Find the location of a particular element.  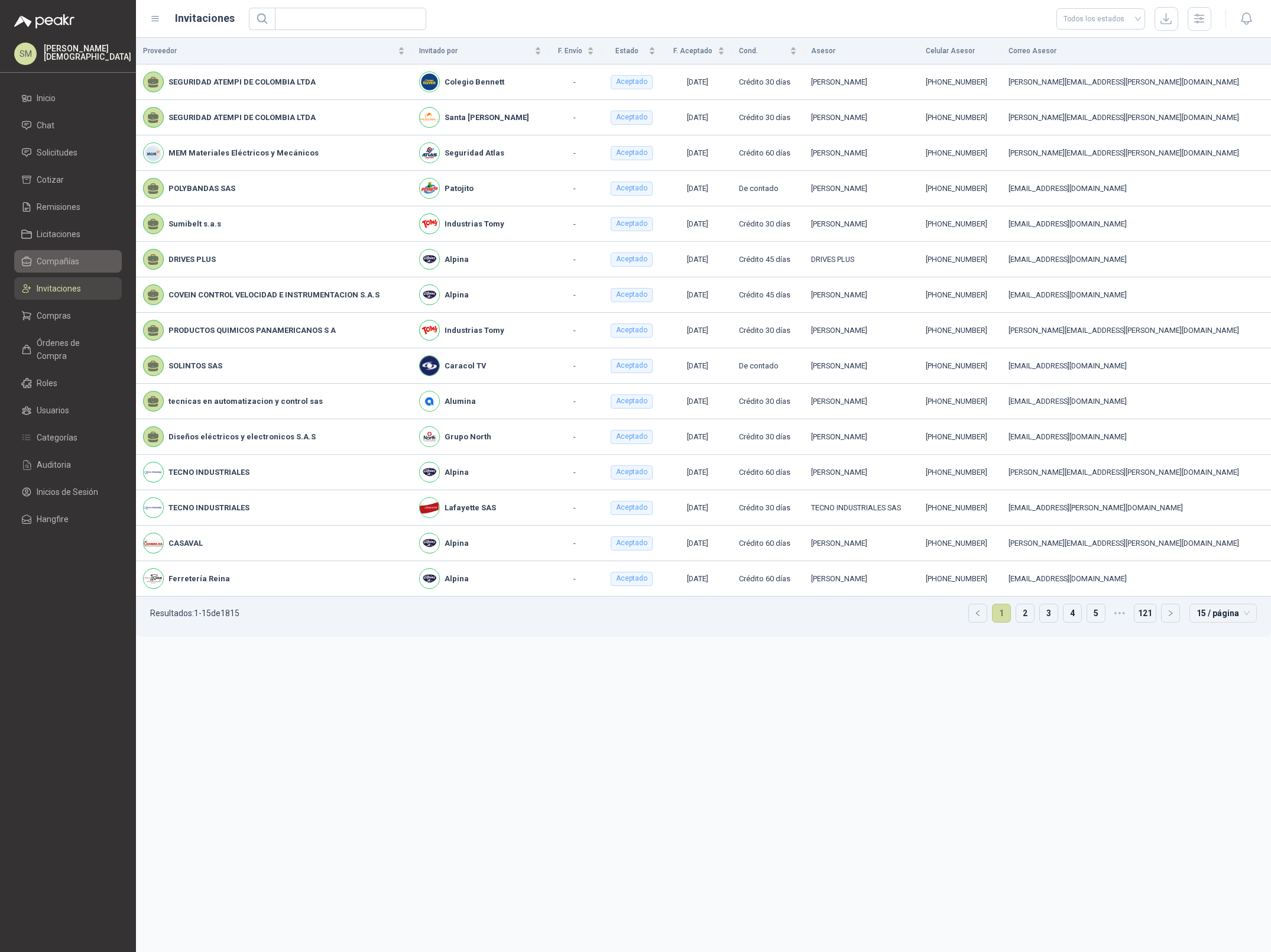

a: Categorías is located at coordinates (68, 438).